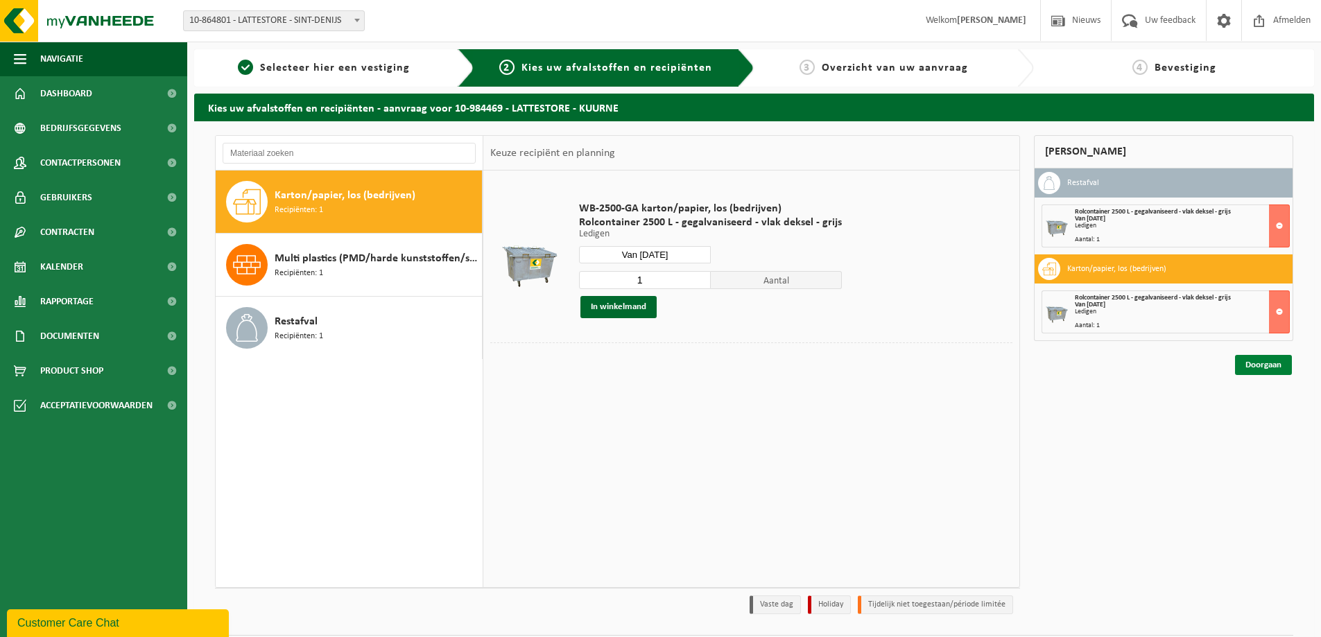 The width and height of the screenshot is (1321, 637). I want to click on a: Doorgaan, so click(1263, 365).